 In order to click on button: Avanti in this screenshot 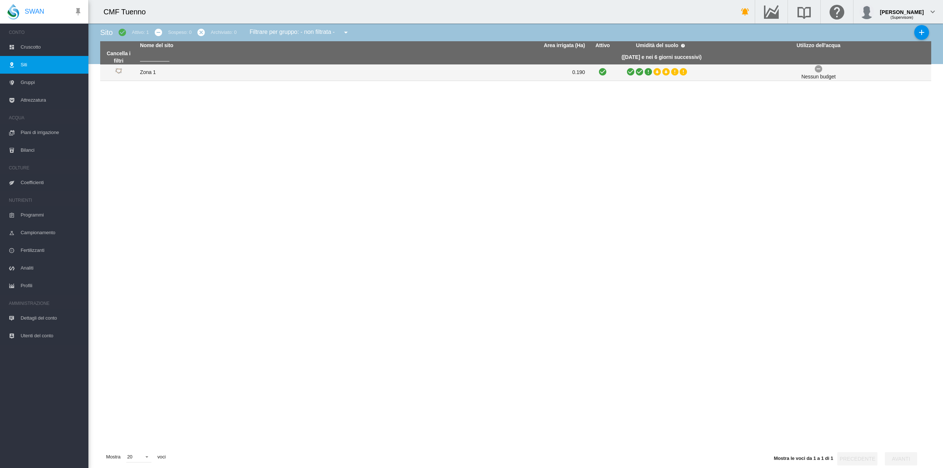, I will do `click(901, 459)`.